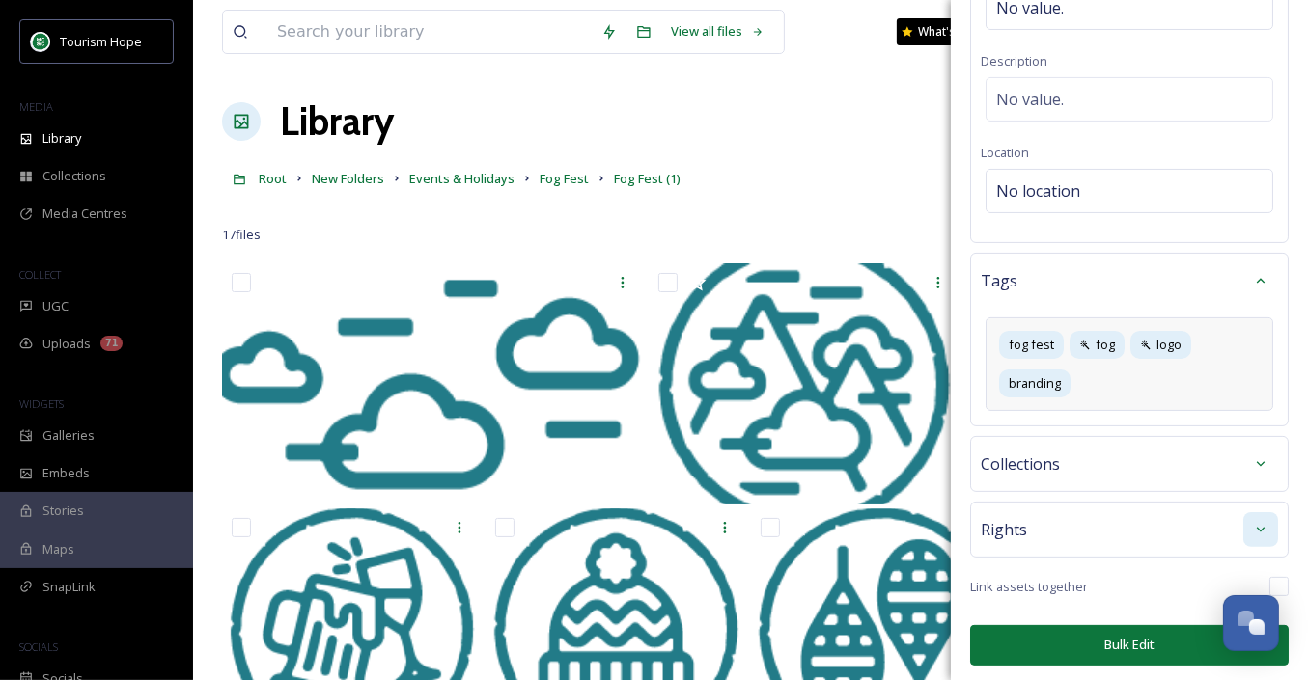 The image size is (1308, 680). Describe the element at coordinates (1030, 99) in the screenshot. I see `span: No value.` at that location.